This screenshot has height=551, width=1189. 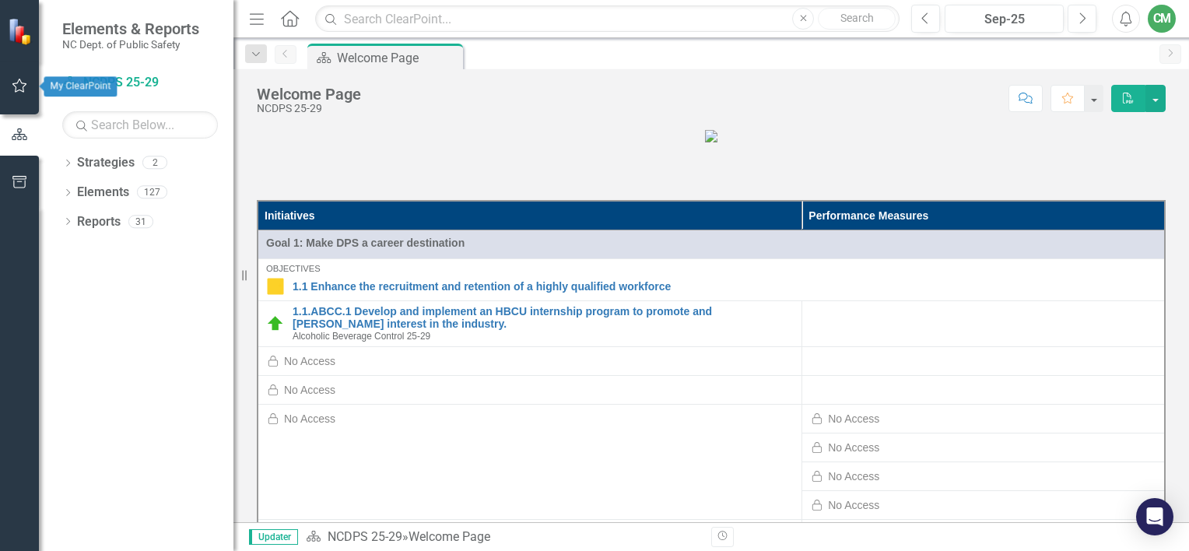 What do you see at coordinates (81, 86) in the screenshot?
I see `div: My ClearPoint` at bounding box center [81, 86].